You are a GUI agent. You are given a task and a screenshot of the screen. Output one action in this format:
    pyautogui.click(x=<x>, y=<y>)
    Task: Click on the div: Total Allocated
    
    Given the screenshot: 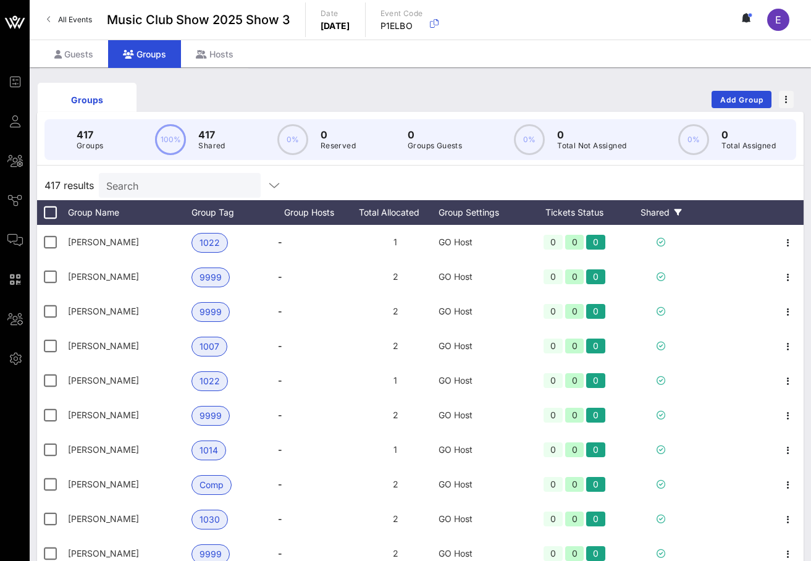 What is the action you would take?
    pyautogui.click(x=395, y=212)
    